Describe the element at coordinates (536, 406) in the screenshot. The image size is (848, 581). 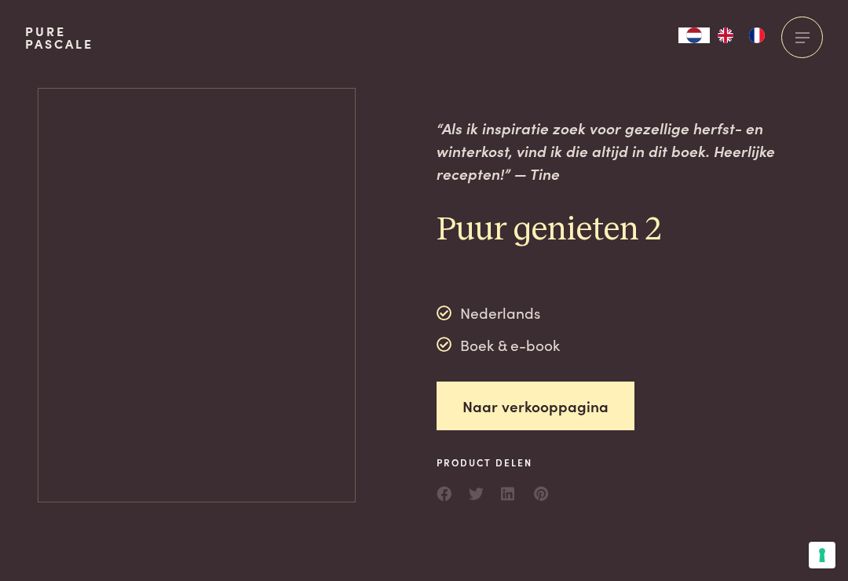
I see `a: Naar verkooppagina` at that location.